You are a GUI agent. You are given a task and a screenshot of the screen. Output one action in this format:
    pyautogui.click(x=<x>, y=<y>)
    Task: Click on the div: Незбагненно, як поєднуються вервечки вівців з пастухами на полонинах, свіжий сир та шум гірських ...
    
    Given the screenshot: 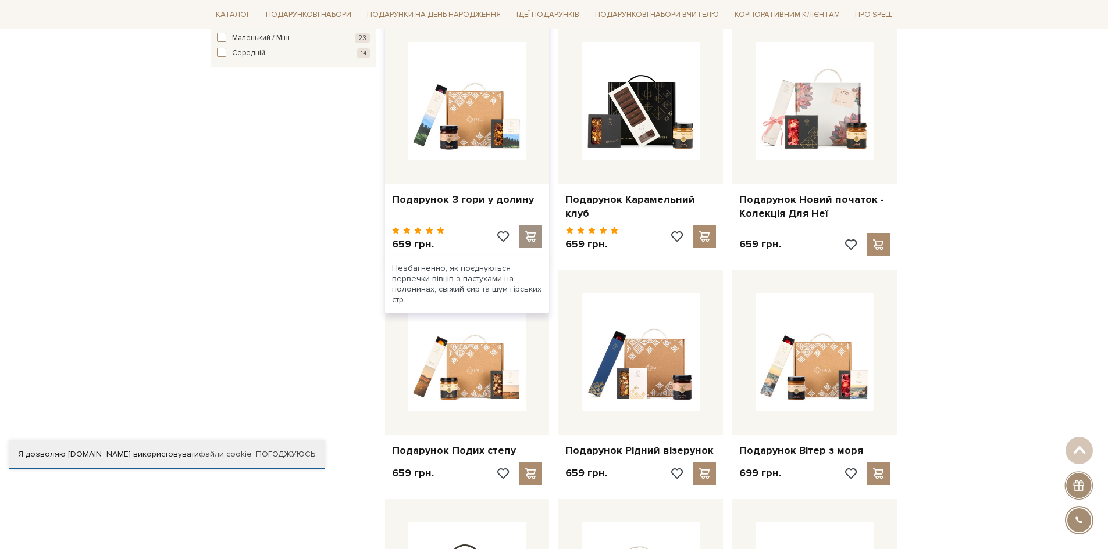 What is the action you would take?
    pyautogui.click(x=467, y=284)
    